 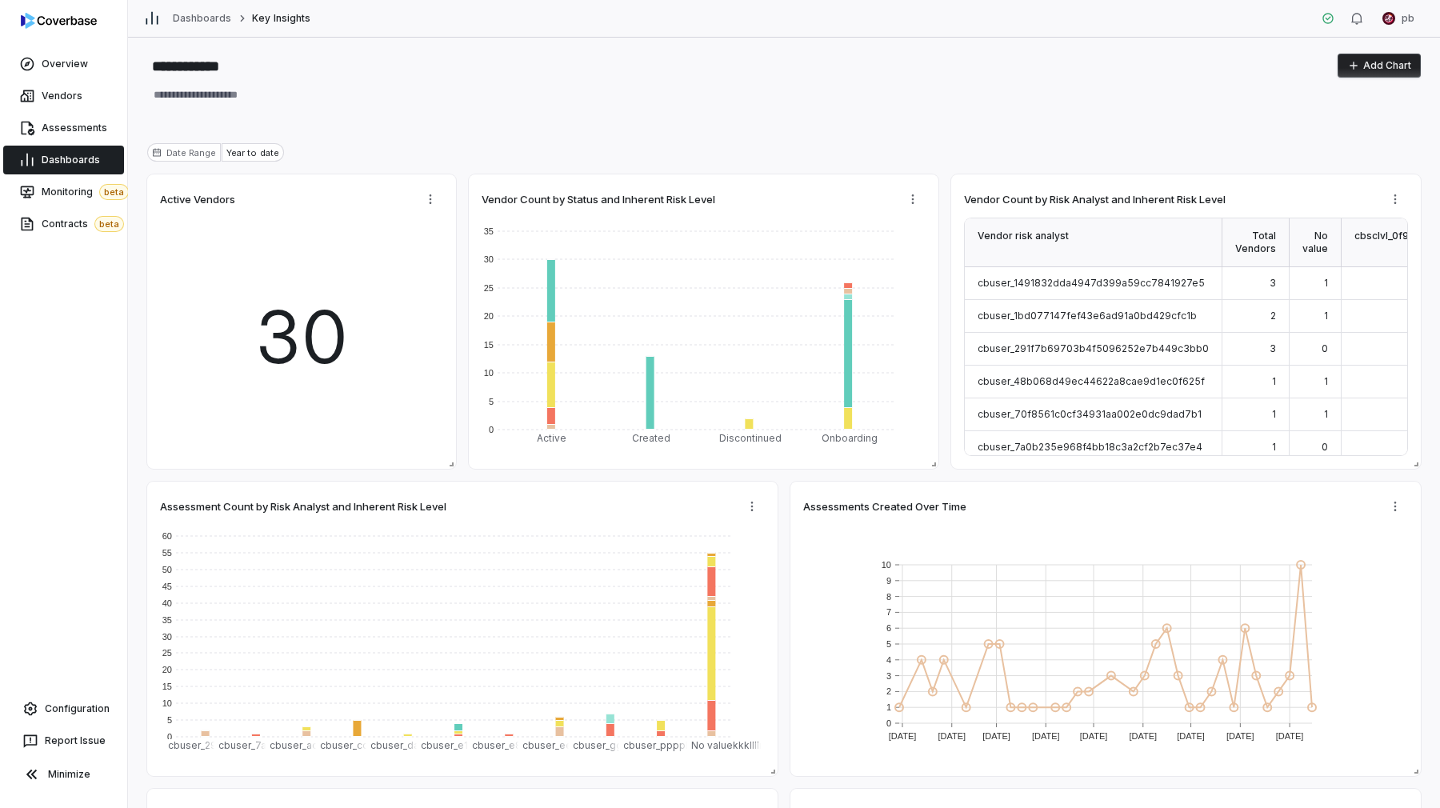 What do you see at coordinates (885, 506) in the screenshot?
I see `span: Assessments Created Over Time` at bounding box center [885, 506].